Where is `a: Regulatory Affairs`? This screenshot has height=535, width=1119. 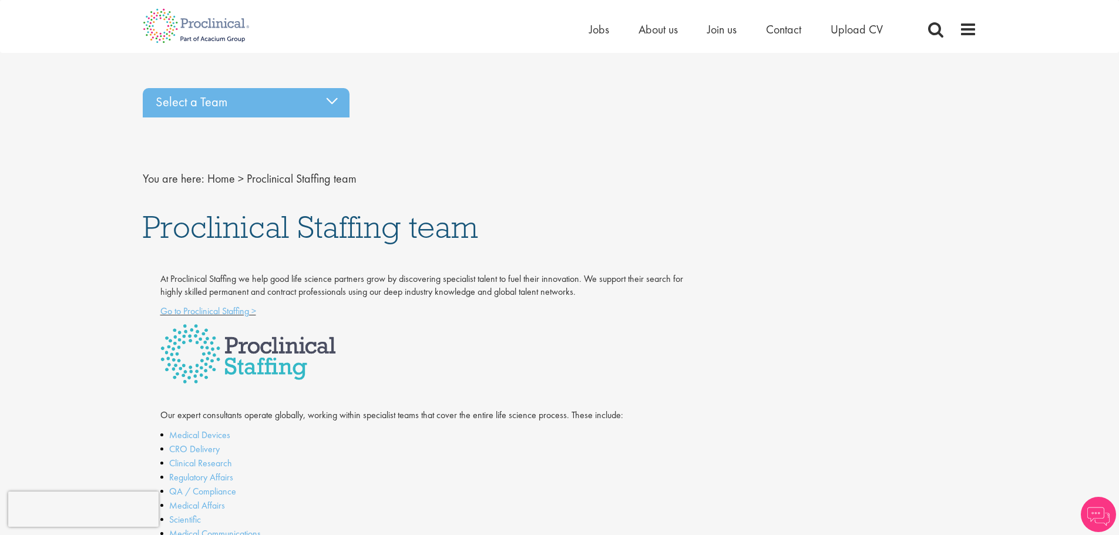 a: Regulatory Affairs is located at coordinates (201, 477).